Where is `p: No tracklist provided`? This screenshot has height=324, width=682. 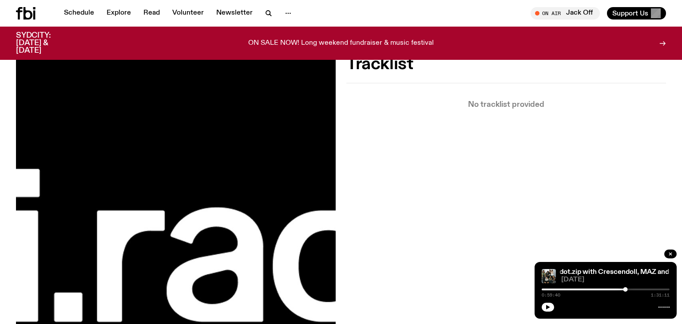 p: No tracklist provided is located at coordinates (506, 105).